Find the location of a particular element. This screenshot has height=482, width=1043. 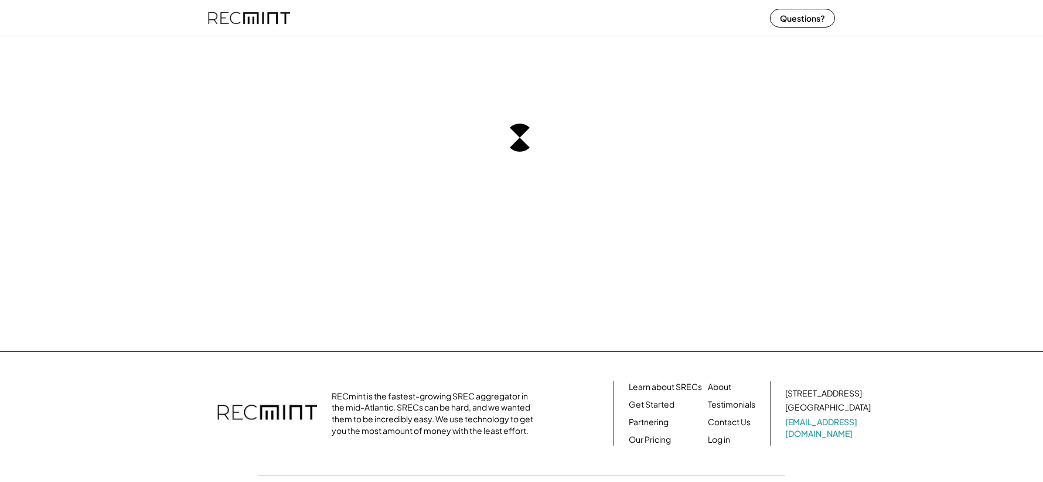

button: Questions? is located at coordinates (802, 18).